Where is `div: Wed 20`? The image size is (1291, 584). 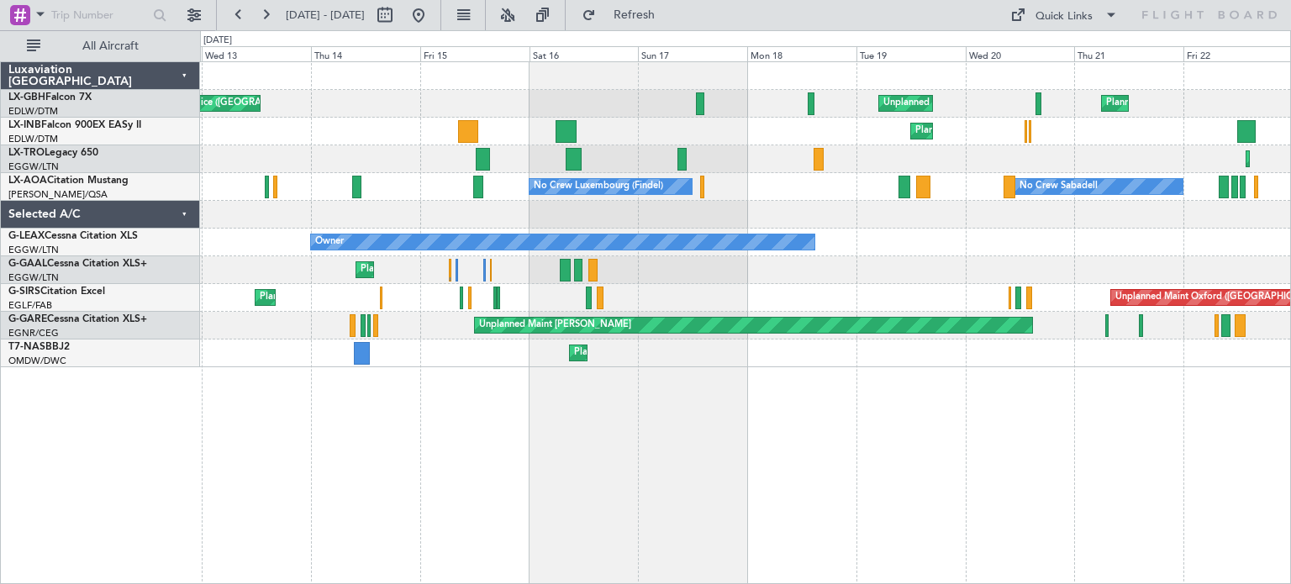
div: Wed 20 is located at coordinates (1020, 54).